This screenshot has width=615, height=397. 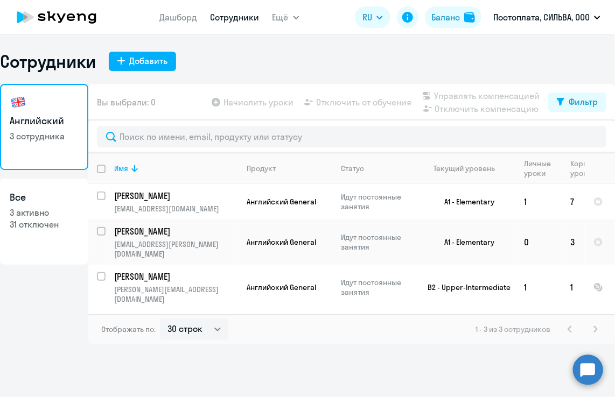 What do you see at coordinates (235, 17) in the screenshot?
I see `a: Сотрудники` at bounding box center [235, 17].